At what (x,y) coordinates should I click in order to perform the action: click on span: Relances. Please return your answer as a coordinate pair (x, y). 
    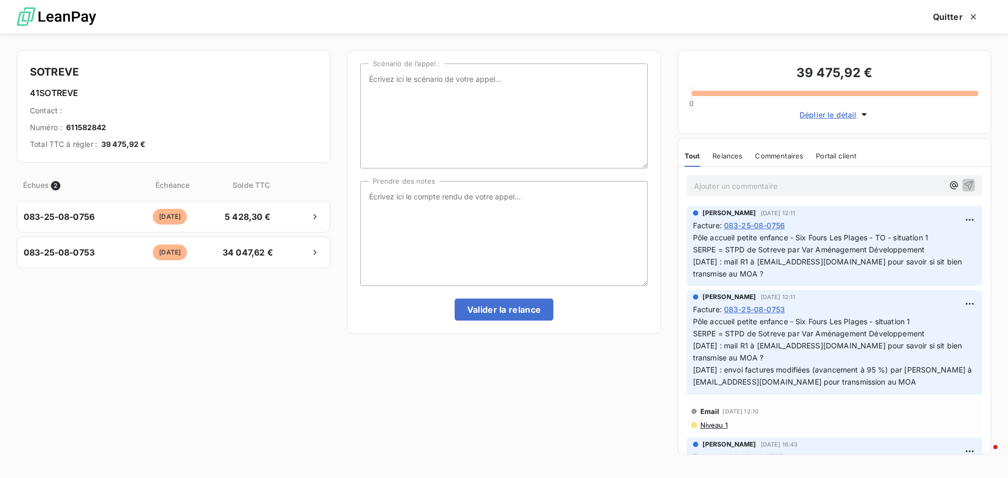
    Looking at the image, I should click on (727, 156).